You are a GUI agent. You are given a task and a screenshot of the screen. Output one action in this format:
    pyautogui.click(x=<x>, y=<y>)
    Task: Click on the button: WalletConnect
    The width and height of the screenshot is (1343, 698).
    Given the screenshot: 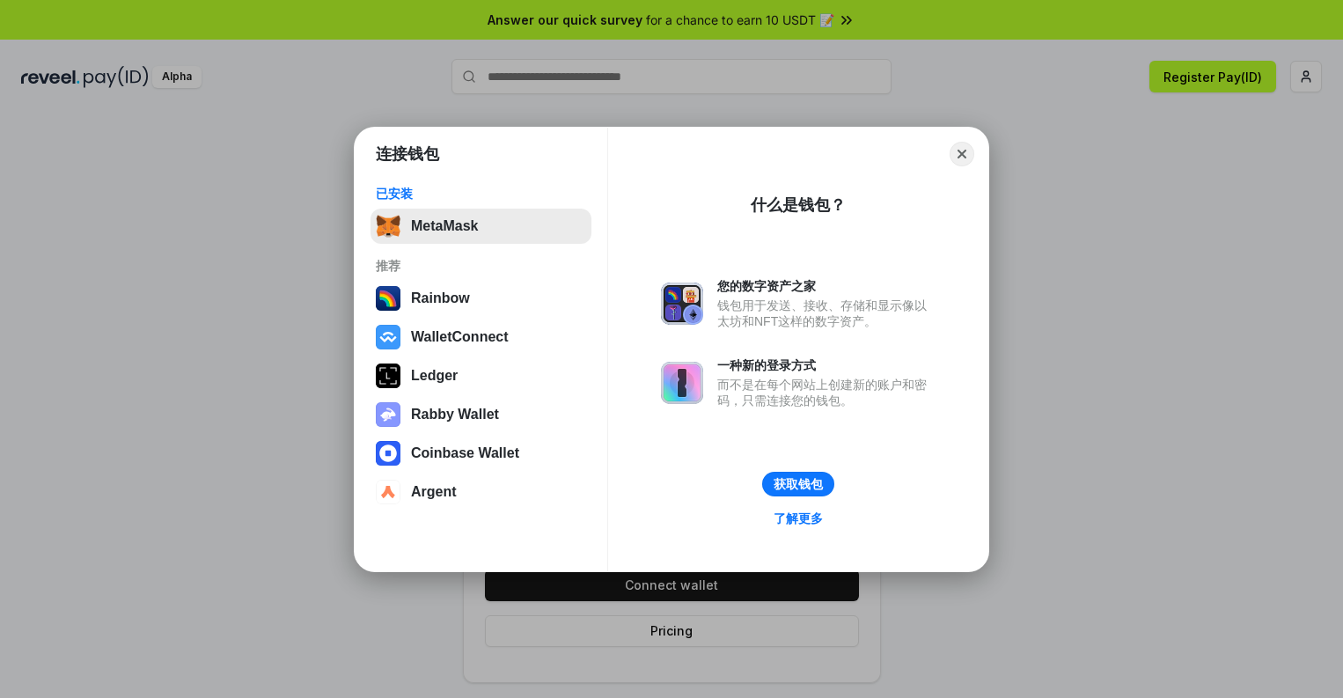 What is the action you would take?
    pyautogui.click(x=481, y=337)
    